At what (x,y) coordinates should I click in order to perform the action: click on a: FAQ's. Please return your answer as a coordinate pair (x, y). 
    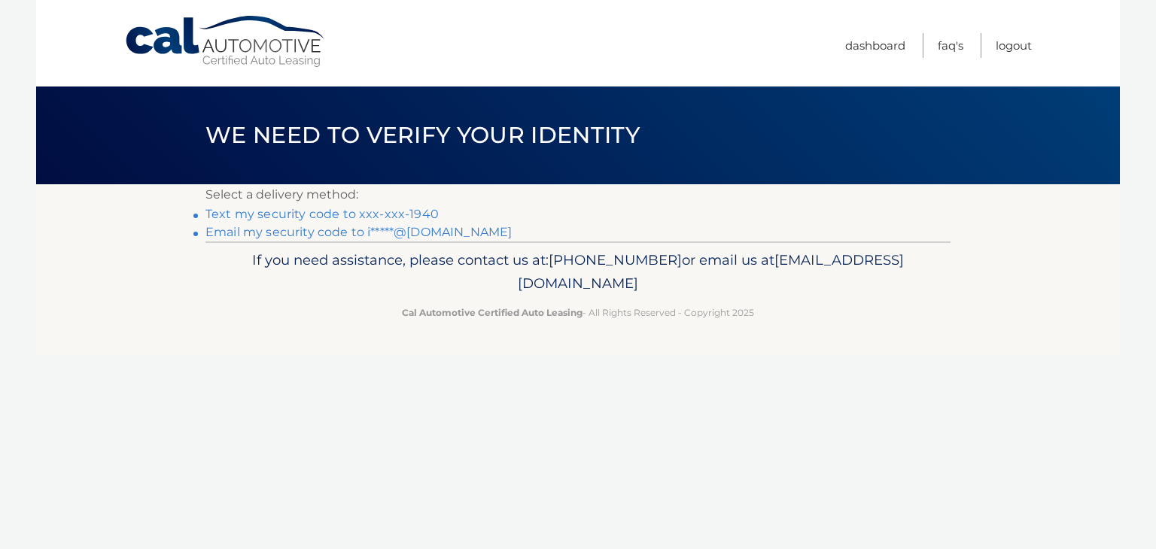
    Looking at the image, I should click on (950, 45).